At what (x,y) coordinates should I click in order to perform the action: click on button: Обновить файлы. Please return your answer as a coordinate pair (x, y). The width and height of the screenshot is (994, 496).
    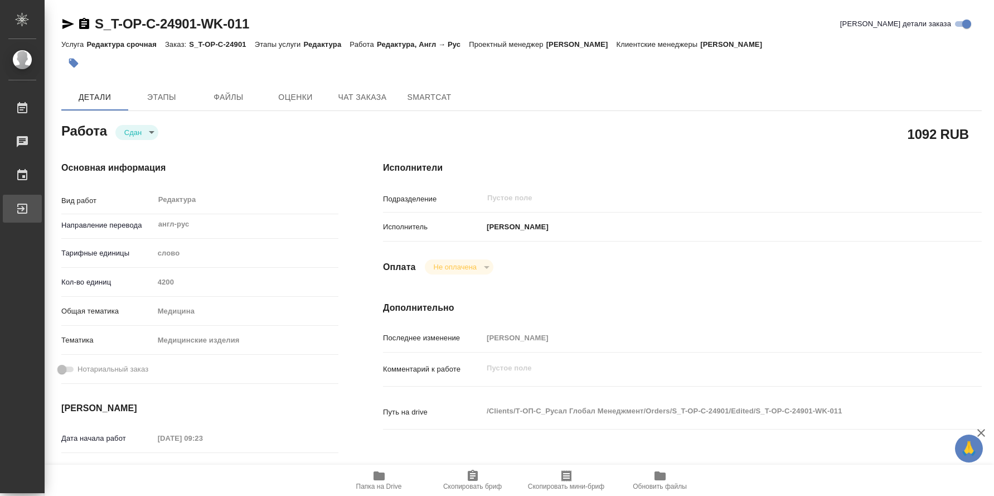
    Looking at the image, I should click on (660, 480).